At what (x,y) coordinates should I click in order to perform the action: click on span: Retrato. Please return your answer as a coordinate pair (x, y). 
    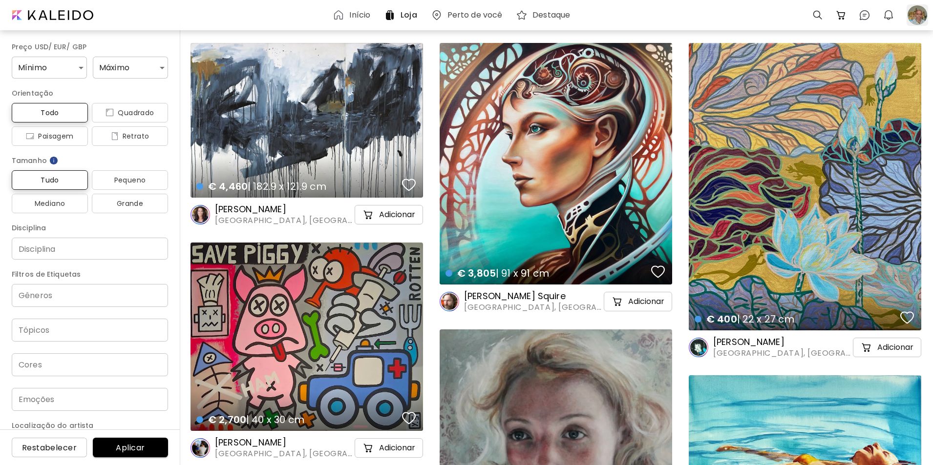
    Looking at the image, I should click on (130, 136).